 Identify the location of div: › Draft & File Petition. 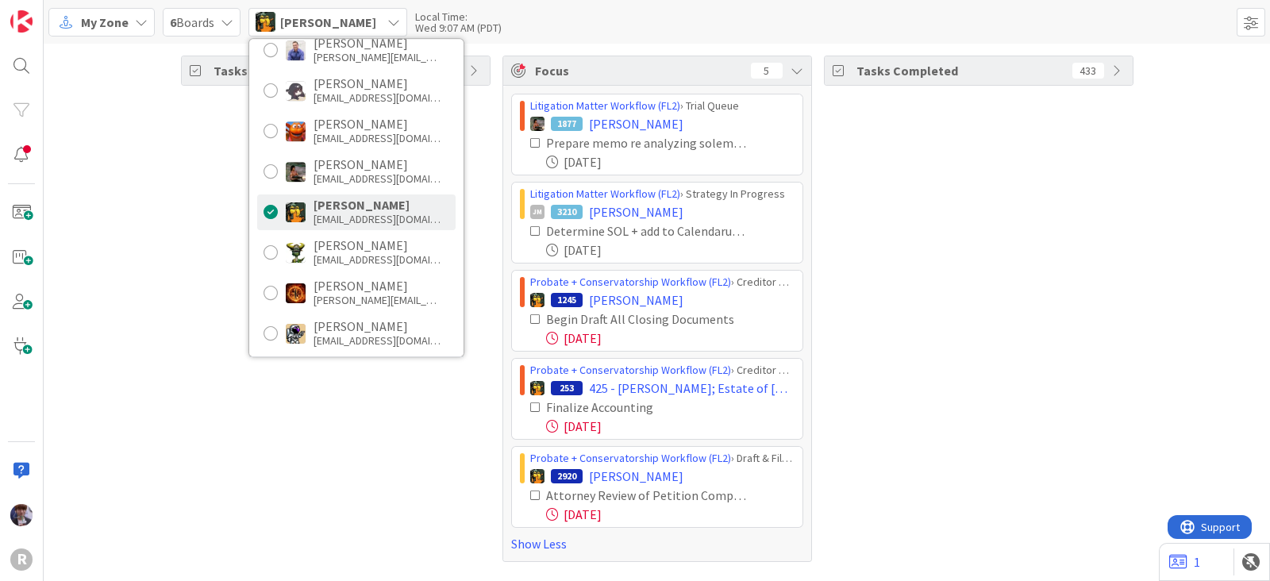
(662, 458).